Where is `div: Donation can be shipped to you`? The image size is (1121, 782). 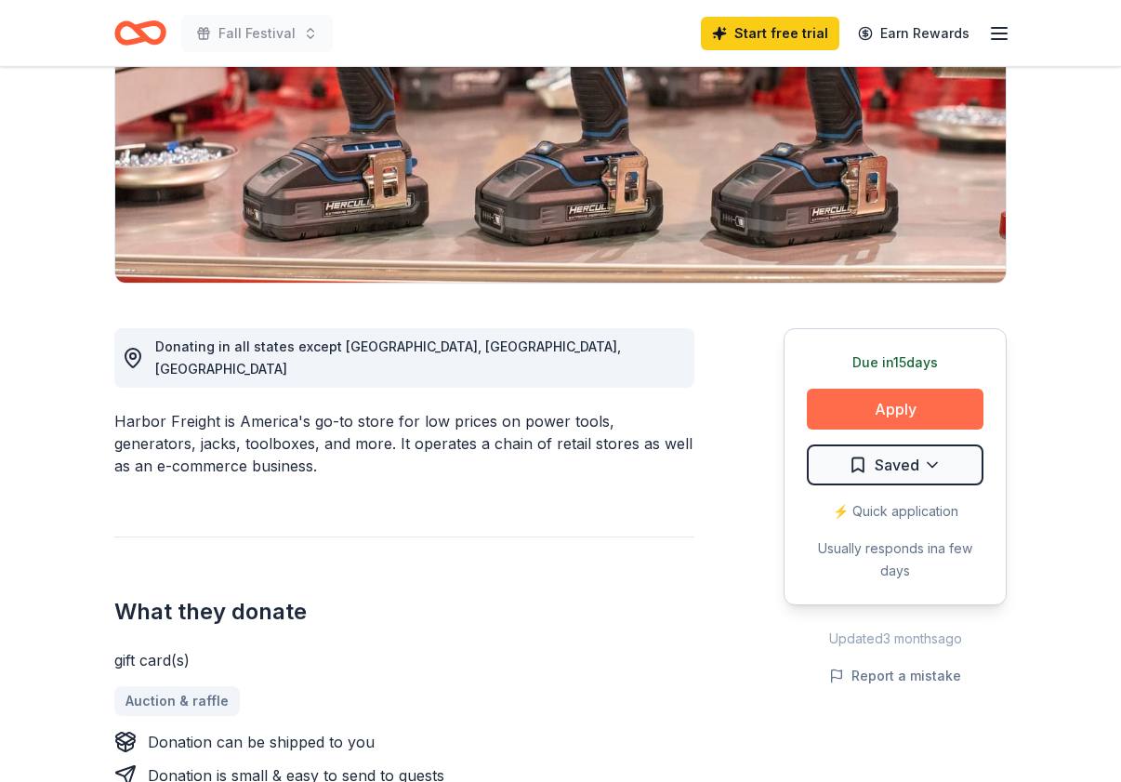 div: Donation can be shipped to you is located at coordinates (261, 742).